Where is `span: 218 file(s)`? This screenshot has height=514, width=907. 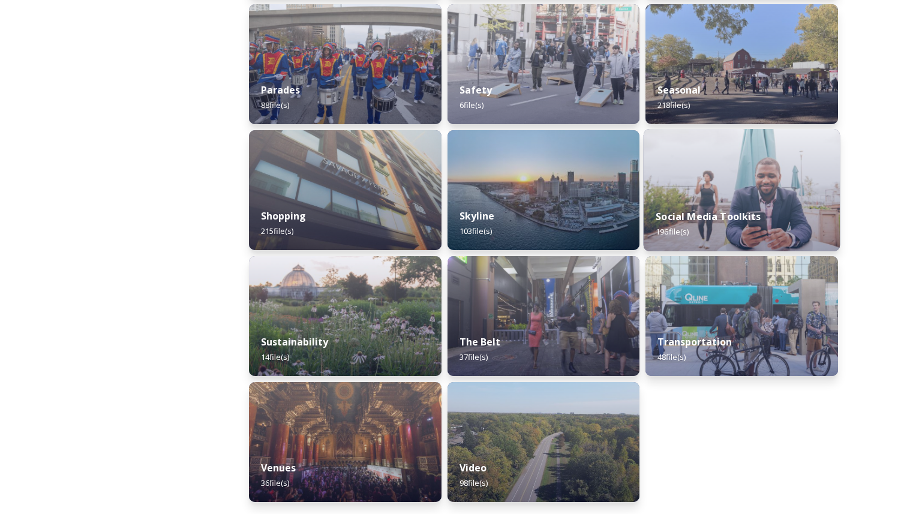
span: 218 file(s) is located at coordinates (673, 105).